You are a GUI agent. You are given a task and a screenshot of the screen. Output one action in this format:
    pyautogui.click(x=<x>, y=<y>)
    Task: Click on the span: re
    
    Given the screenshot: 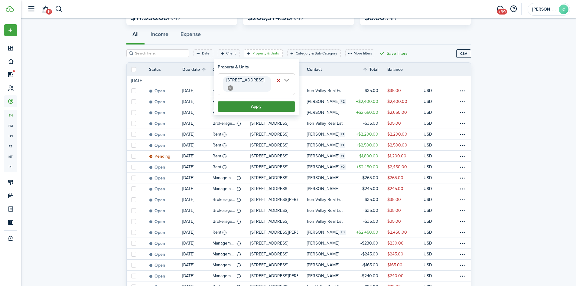 What is the action you would take?
    pyautogui.click(x=11, y=167)
    